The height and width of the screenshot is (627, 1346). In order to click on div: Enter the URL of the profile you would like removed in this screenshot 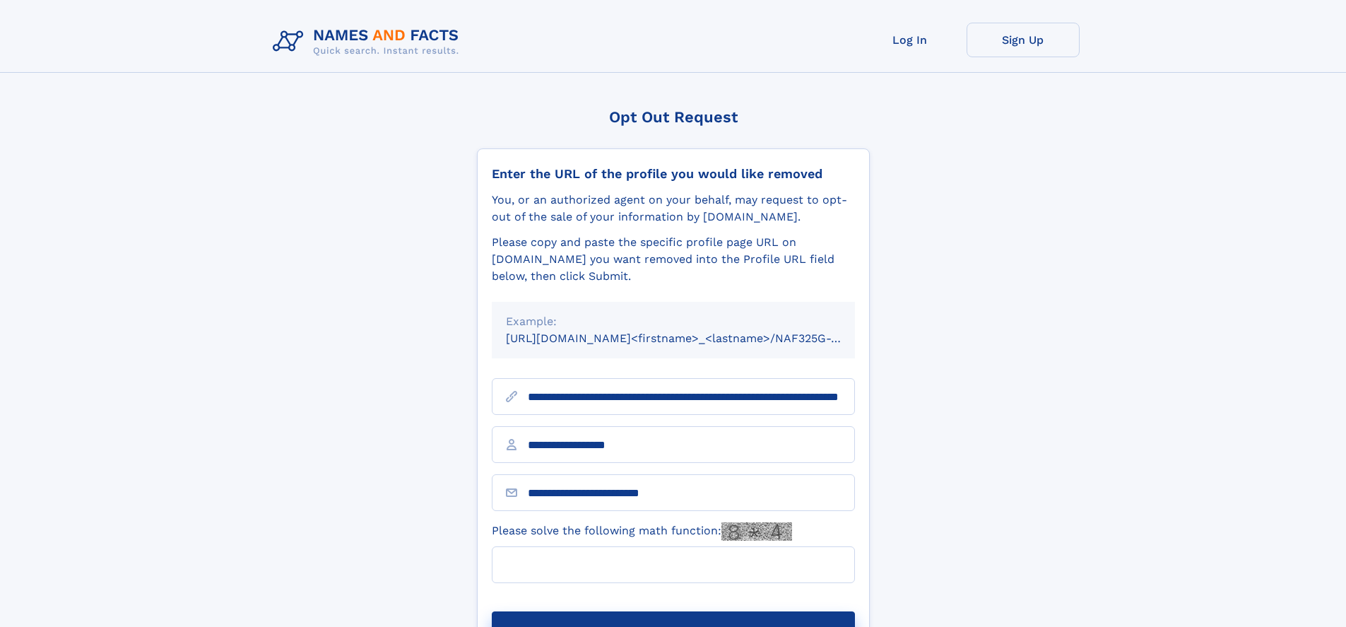, I will do `click(673, 174)`.